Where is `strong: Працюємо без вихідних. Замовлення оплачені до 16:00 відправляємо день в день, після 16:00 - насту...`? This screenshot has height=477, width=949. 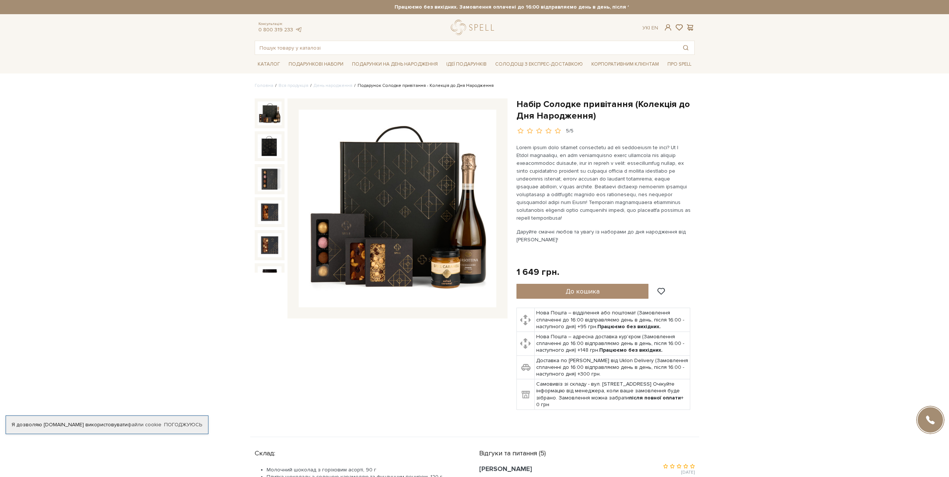
strong: Працюємо без вихідних. Замовлення оплачені до 16:00 відправляємо день в день, після 16:00 - насту... is located at coordinates (541, 7).